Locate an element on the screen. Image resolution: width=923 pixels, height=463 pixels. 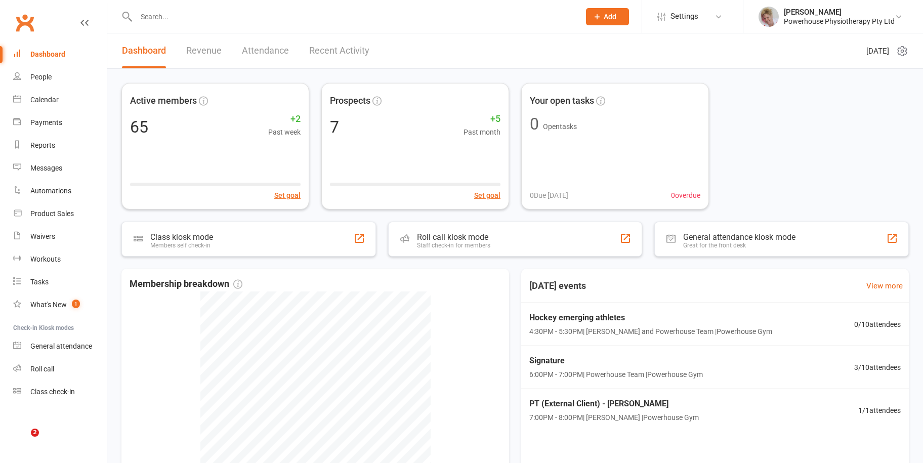
div: Automations is located at coordinates (51, 191).